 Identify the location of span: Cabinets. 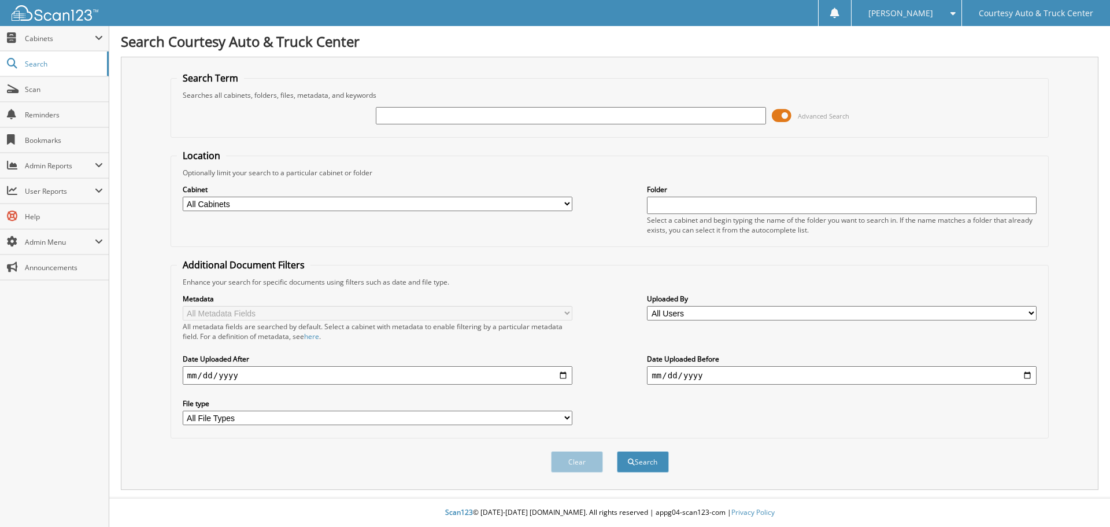
(60, 38).